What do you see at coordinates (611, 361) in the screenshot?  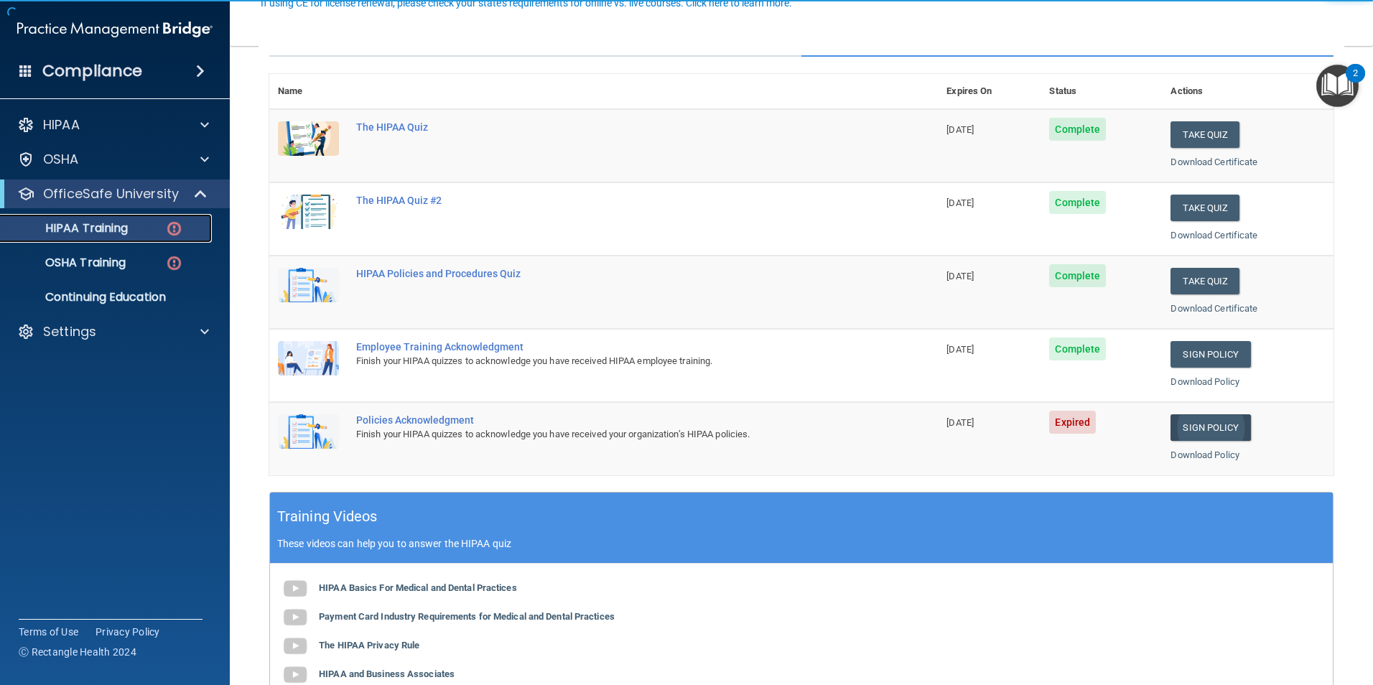 I see `div: Finish your HIPAA quizzes to acknowledge you have received HIPAA employee training.` at bounding box center [611, 361].